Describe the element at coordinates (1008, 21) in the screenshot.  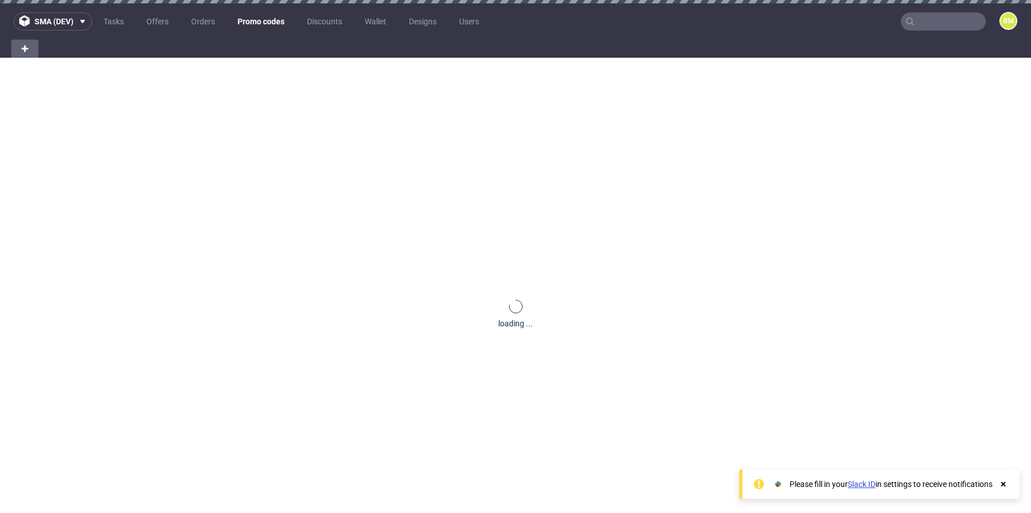
I see `figcaption: BM` at that location.